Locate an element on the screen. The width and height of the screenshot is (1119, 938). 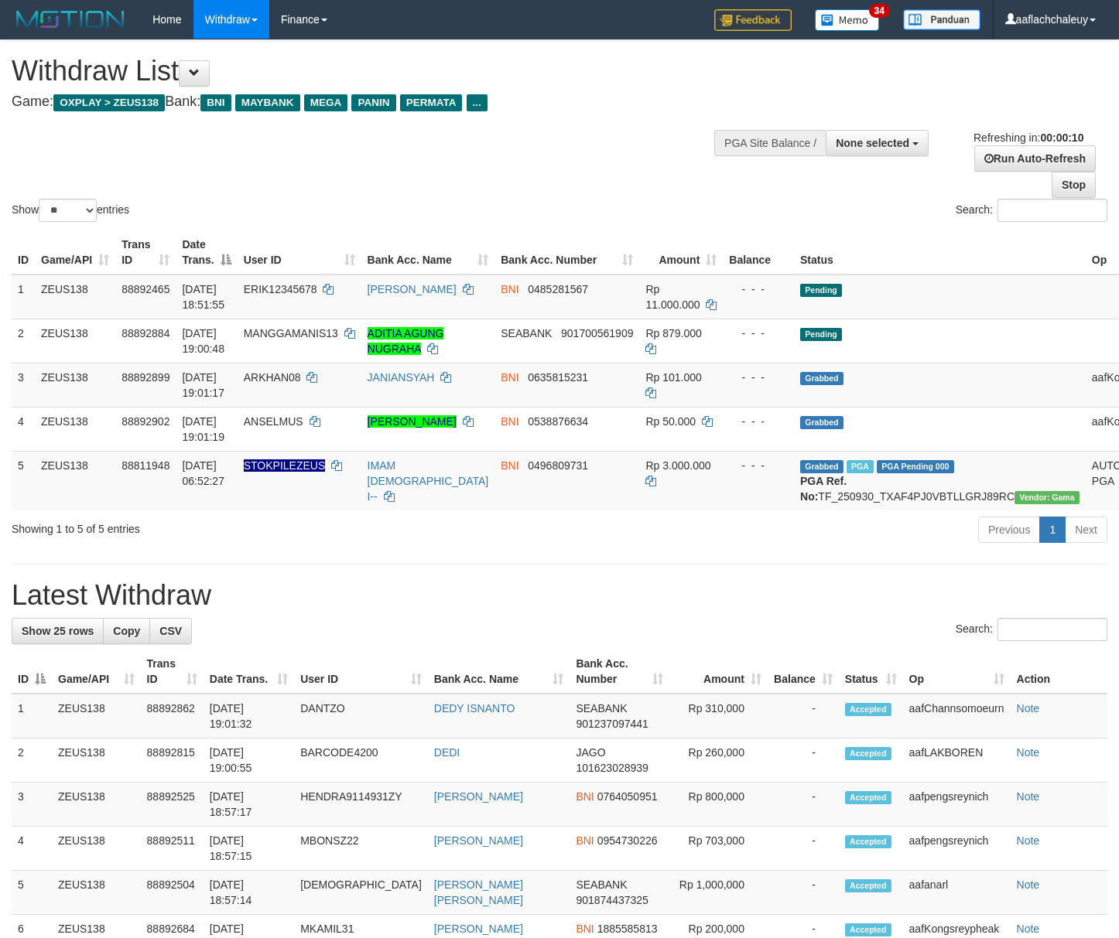
th: Balance is located at coordinates (758, 252).